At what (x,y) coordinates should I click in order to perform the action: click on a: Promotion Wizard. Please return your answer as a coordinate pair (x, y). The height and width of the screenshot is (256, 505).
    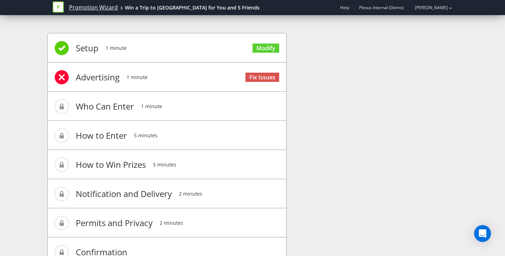
    Looking at the image, I should click on (93, 7).